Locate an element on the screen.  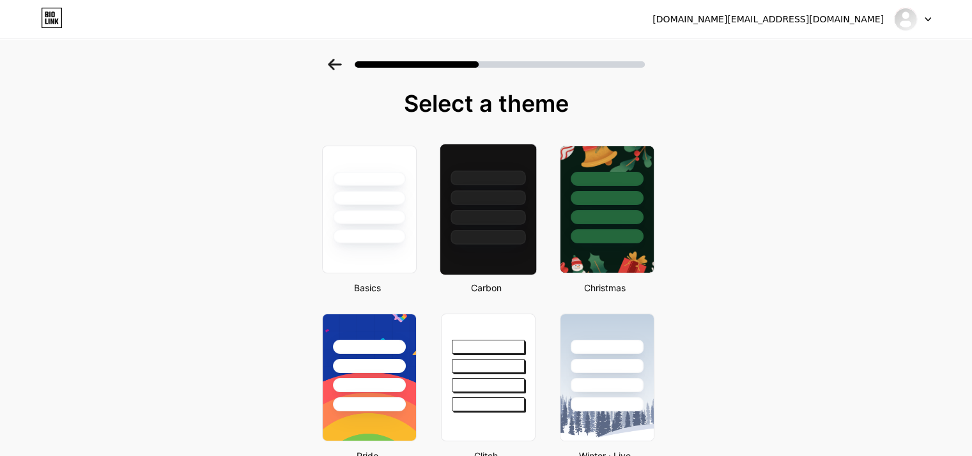
div: Christmas is located at coordinates (605, 287).